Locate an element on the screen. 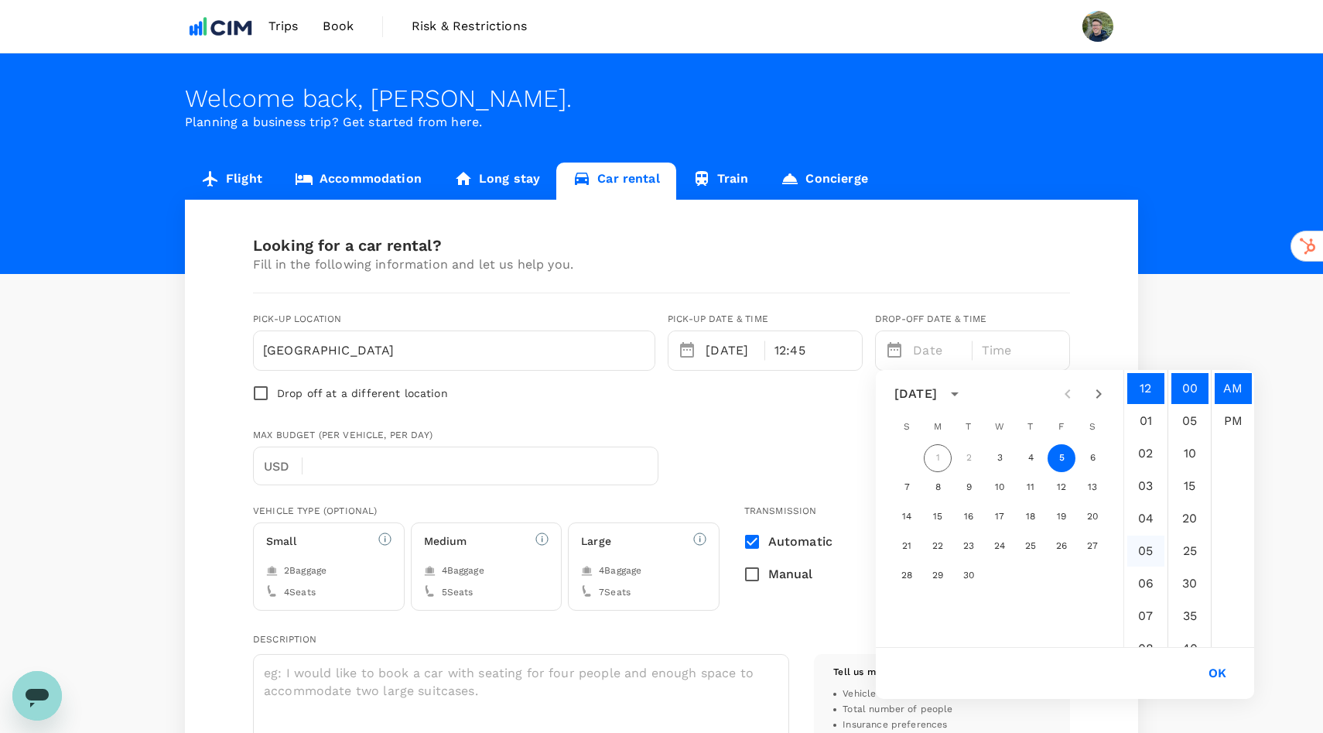 The width and height of the screenshot is (1323, 733). li: 1 hours is located at coordinates (1146, 421).